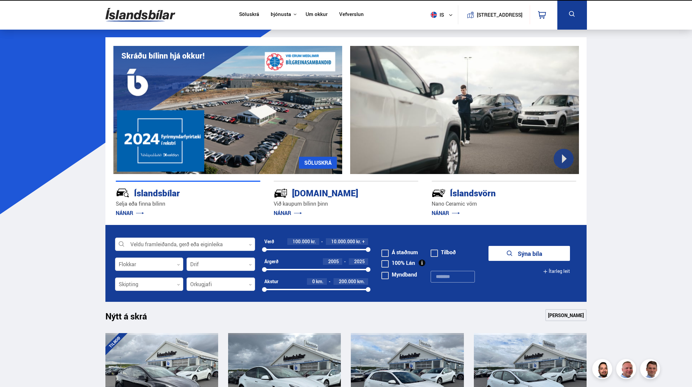  What do you see at coordinates (271, 281) in the screenshot?
I see `div: Akstur` at bounding box center [271, 281].